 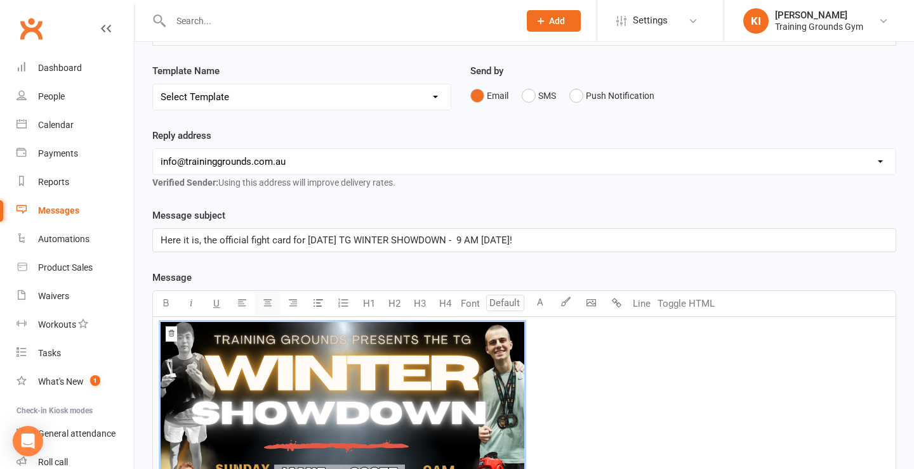 What do you see at coordinates (75, 96) in the screenshot?
I see `a: People` at bounding box center [75, 96].